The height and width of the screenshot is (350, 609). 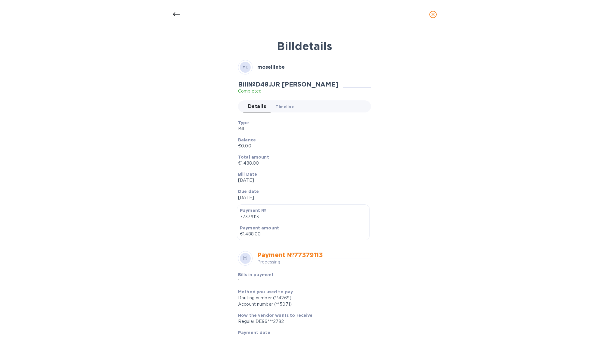 I want to click on b: Bill Date, so click(x=247, y=174).